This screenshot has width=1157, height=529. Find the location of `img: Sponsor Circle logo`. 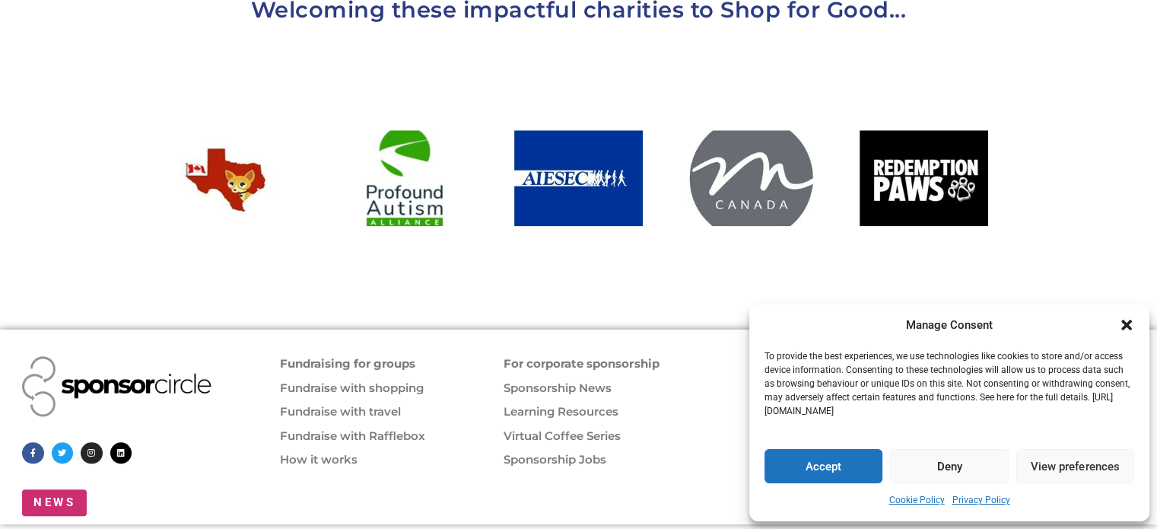

img: Sponsor Circle logo is located at coordinates (116, 386).